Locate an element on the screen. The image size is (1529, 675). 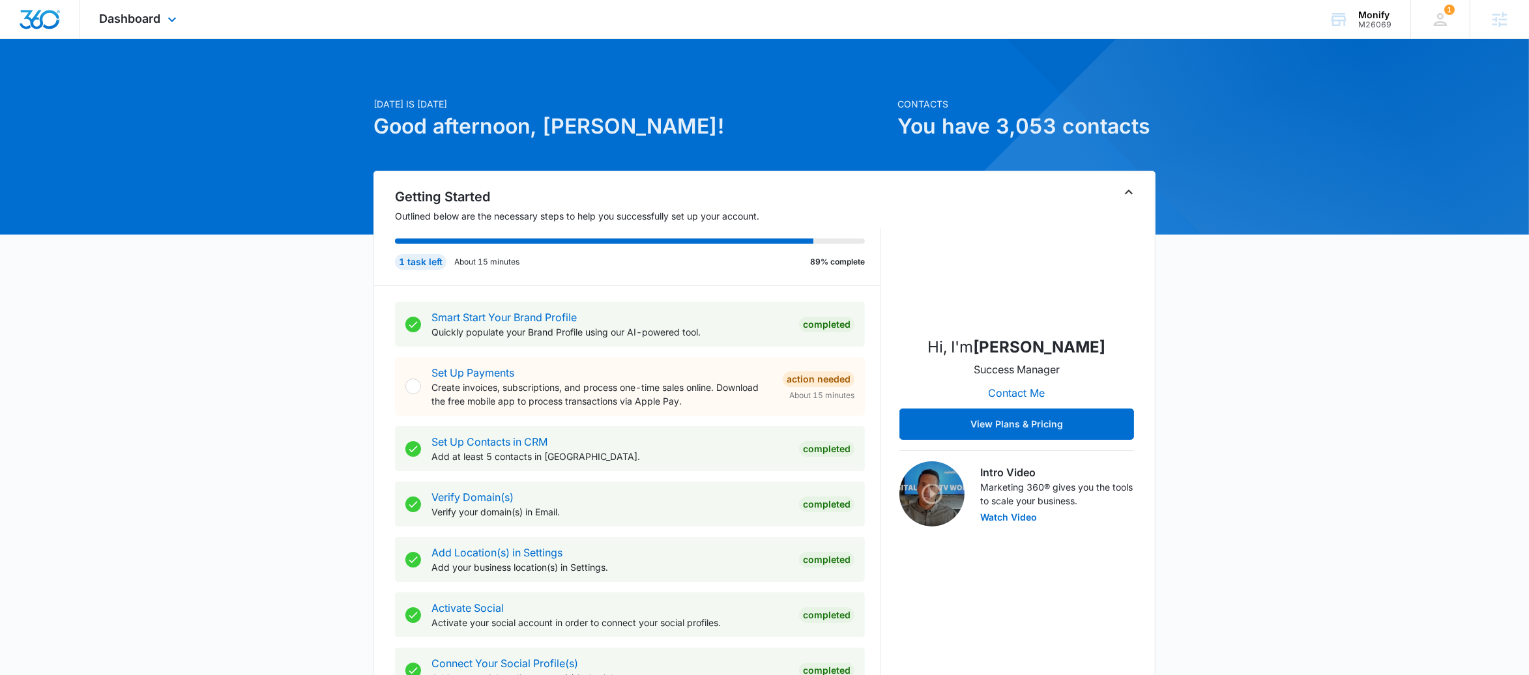
a: Add Location(s) in Settings is located at coordinates (497, 553).